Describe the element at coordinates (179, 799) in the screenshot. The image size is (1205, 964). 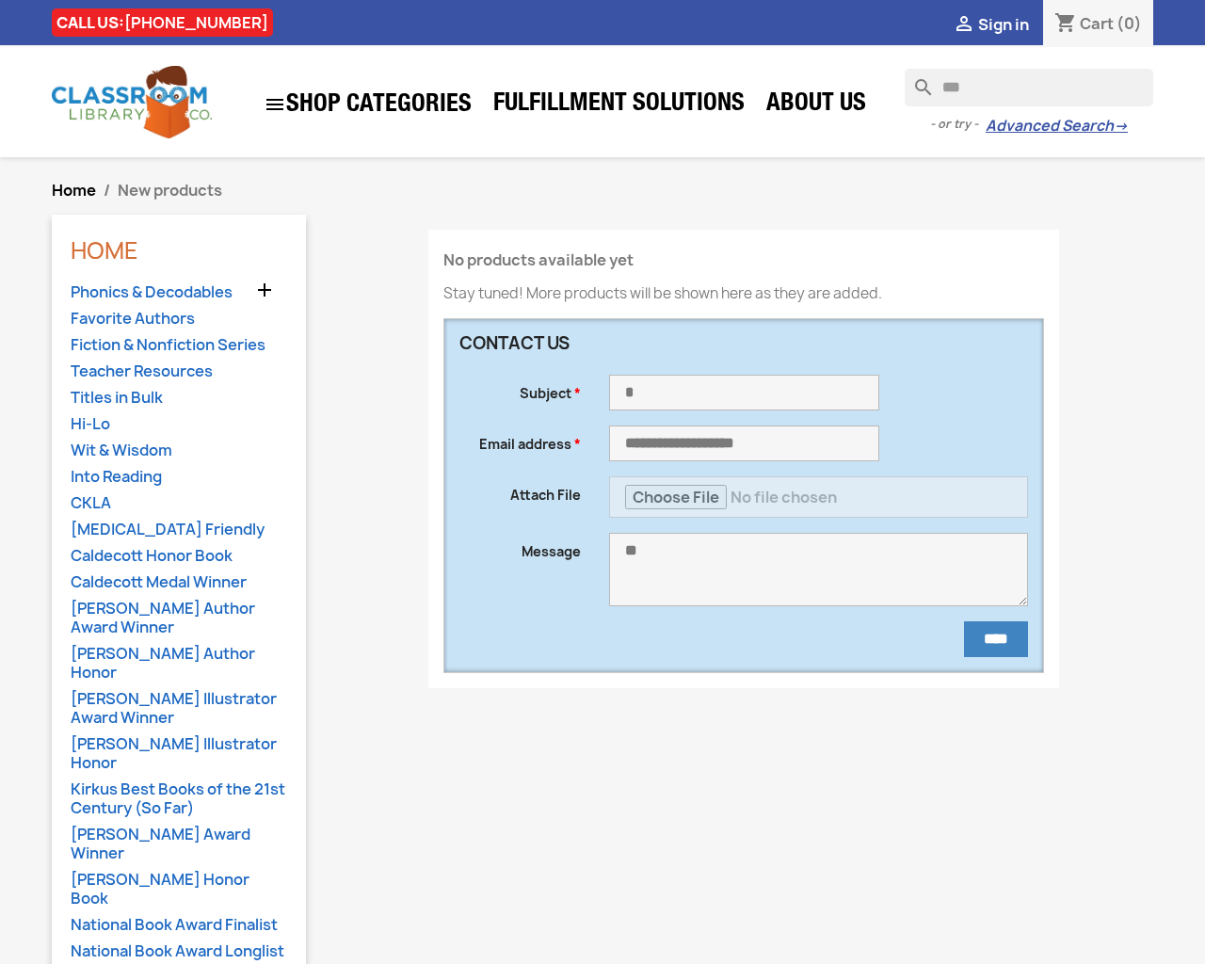
I see `a: Kirkus Best Books of the 21st Century (So Far)` at that location.